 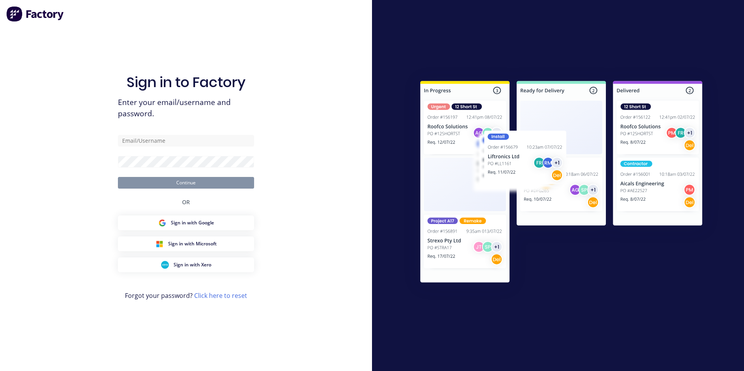 I want to click on img: Sign in, so click(x=561, y=183).